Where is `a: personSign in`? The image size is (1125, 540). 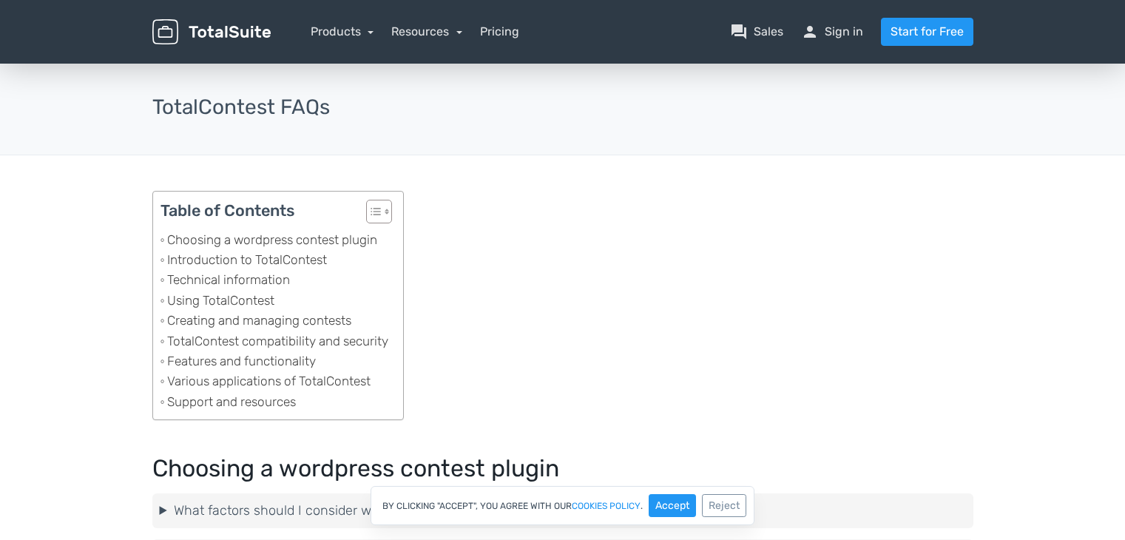
a: personSign in is located at coordinates (832, 32).